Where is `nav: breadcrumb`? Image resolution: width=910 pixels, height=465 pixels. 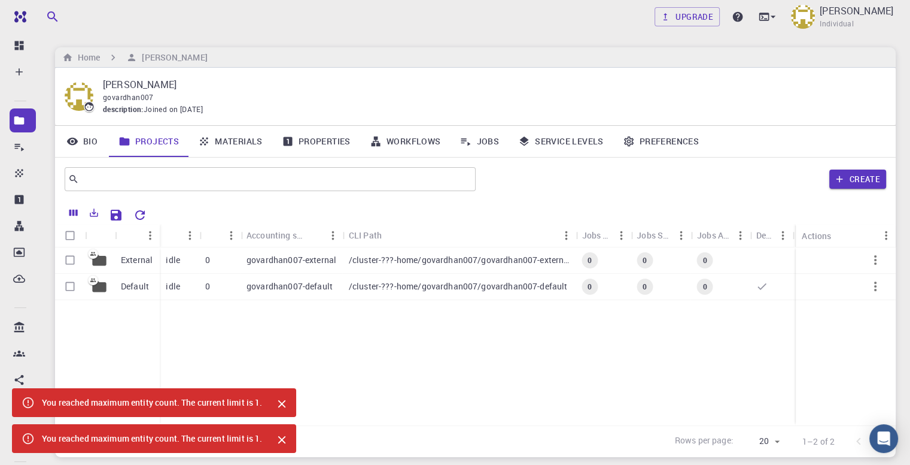 nav: breadcrumb is located at coordinates (135, 57).